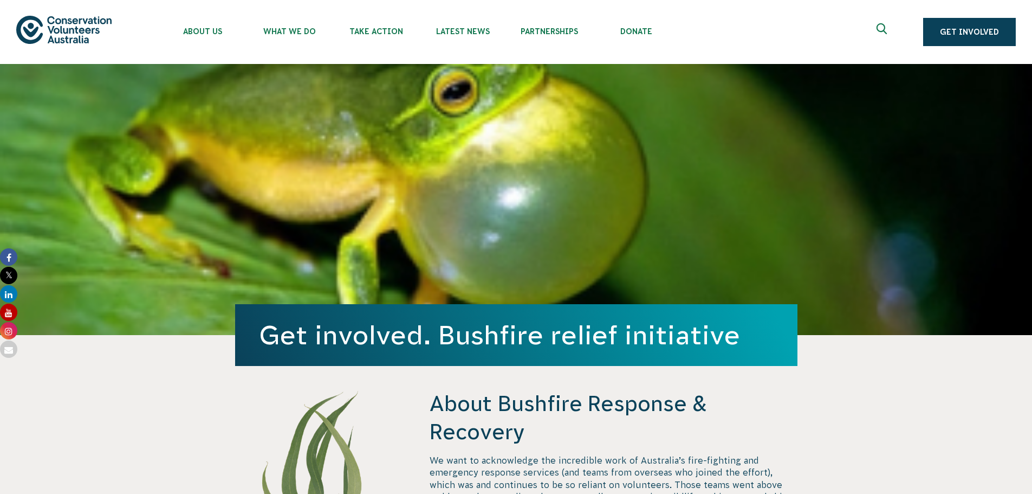  I want to click on span: What We Do, so click(289, 31).